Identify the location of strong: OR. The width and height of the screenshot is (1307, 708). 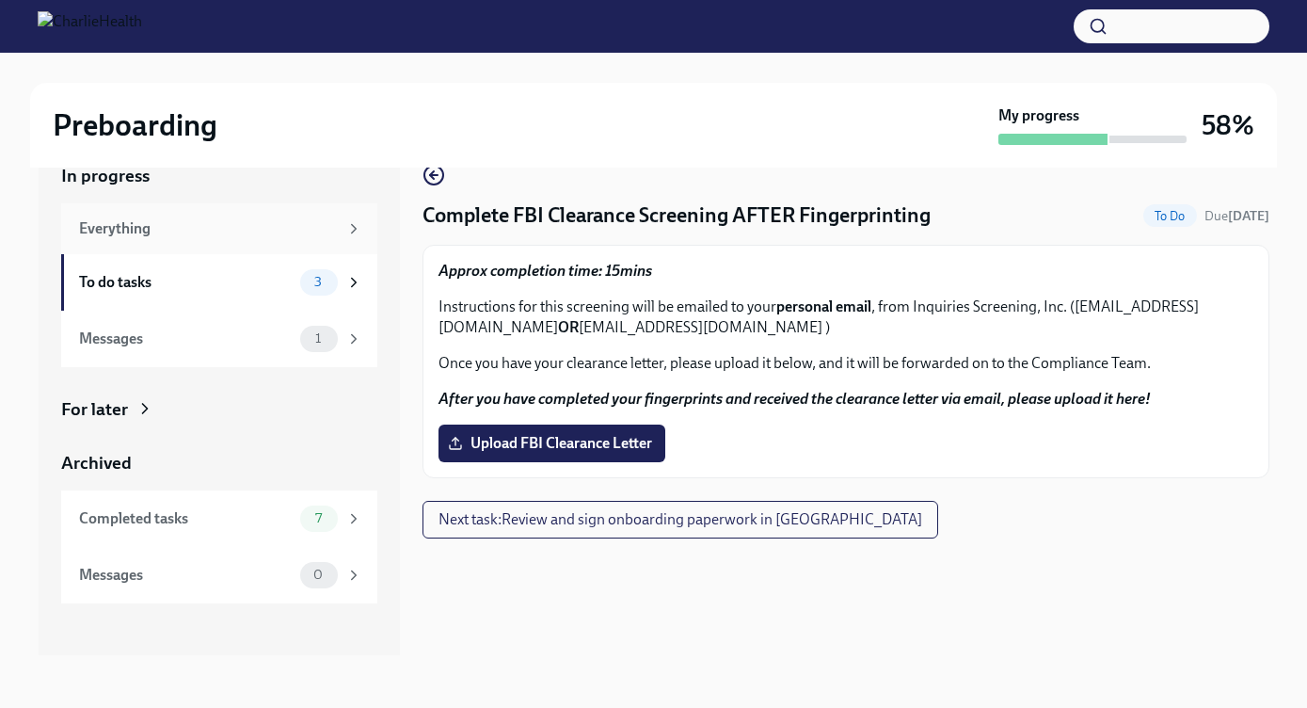
(568, 327).